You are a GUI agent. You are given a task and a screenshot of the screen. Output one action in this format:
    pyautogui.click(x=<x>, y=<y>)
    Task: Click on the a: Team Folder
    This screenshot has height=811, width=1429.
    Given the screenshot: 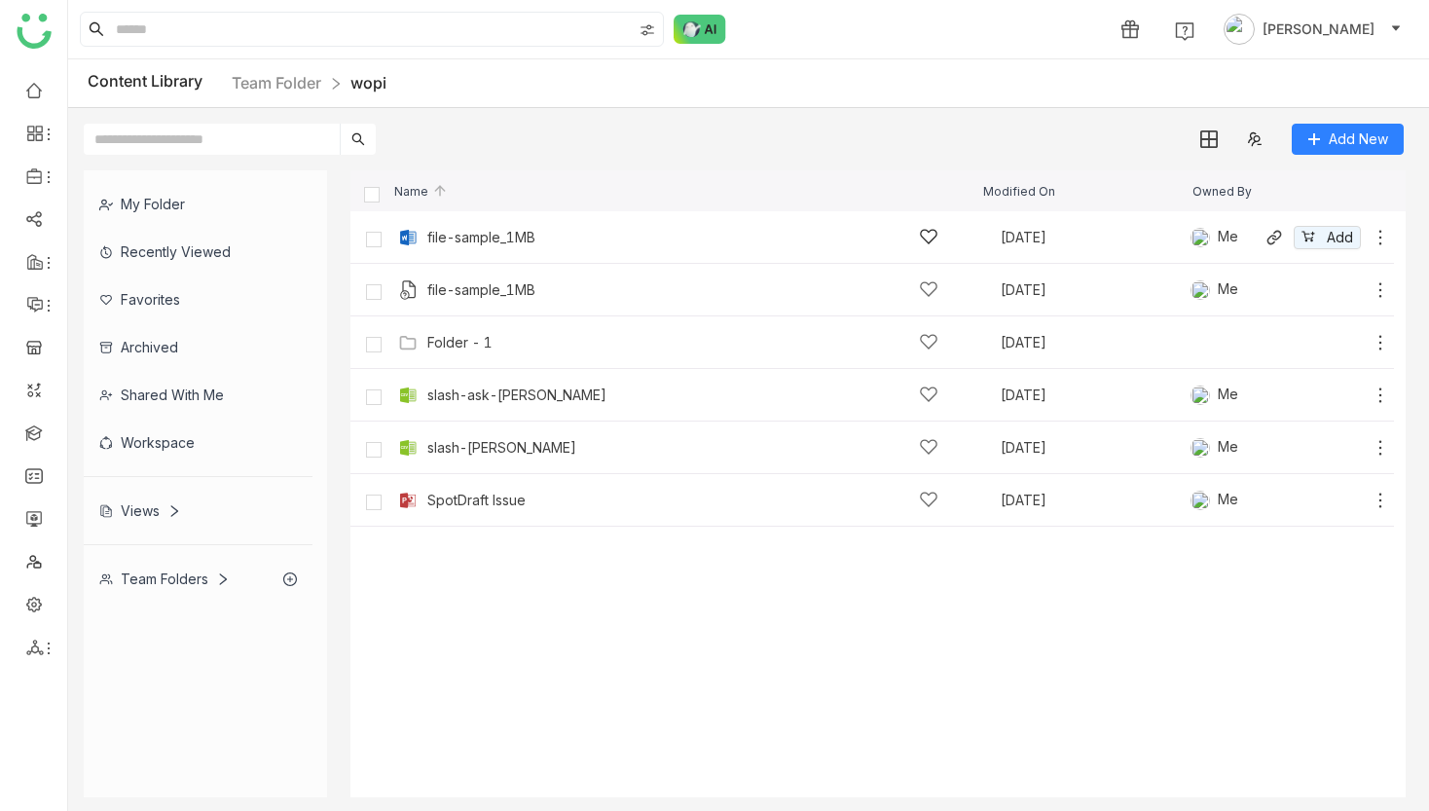 What is the action you would take?
    pyautogui.click(x=276, y=83)
    